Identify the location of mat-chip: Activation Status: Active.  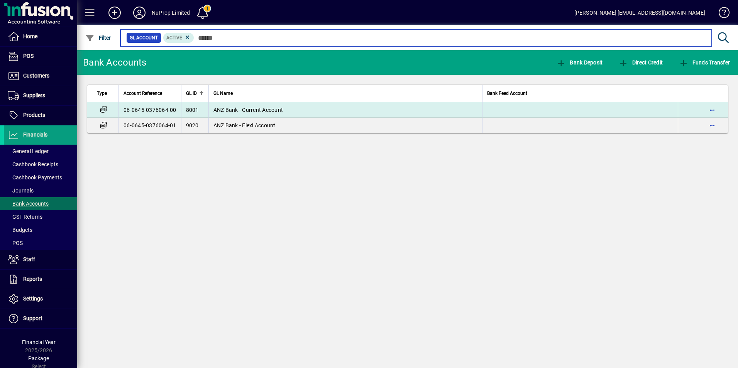
(179, 38).